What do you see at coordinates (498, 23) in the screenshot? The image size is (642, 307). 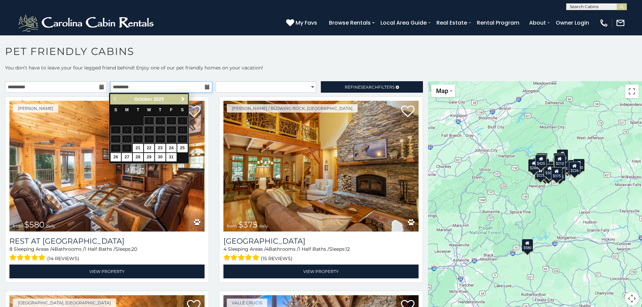 I see `a: Rental Program` at bounding box center [498, 23].